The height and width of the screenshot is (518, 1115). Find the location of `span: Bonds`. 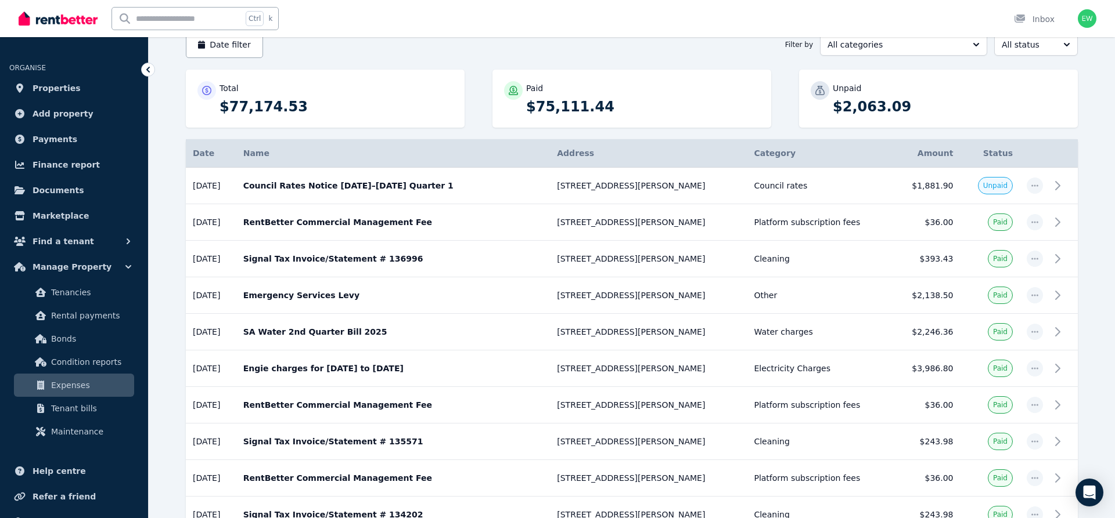

span: Bonds is located at coordinates (90, 339).